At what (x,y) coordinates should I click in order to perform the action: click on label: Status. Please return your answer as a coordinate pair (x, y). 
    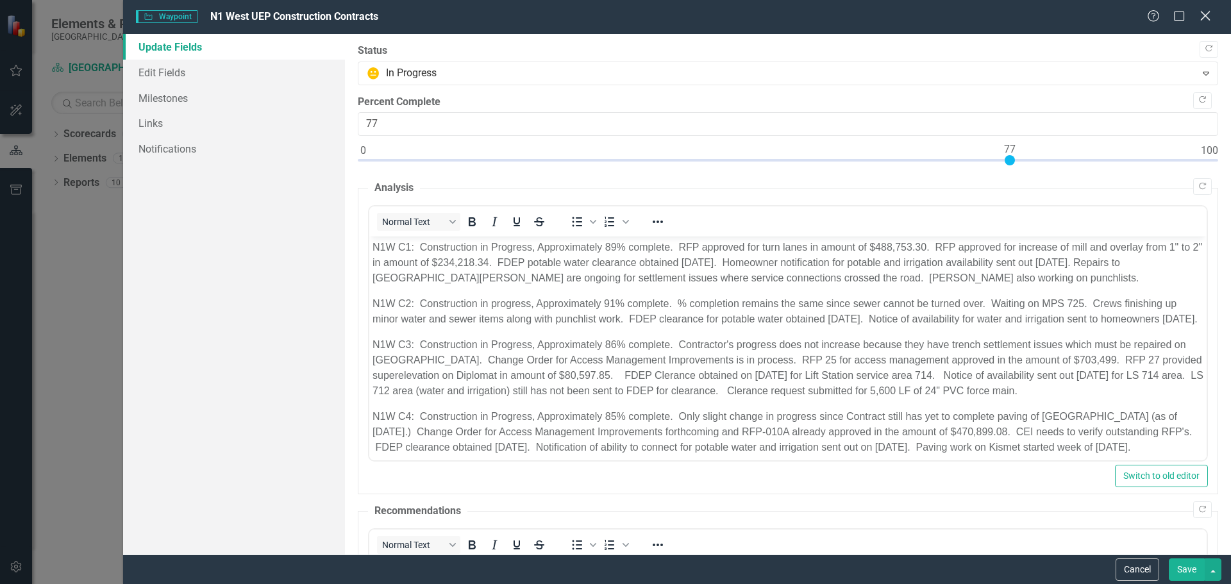
    Looking at the image, I should click on (788, 51).